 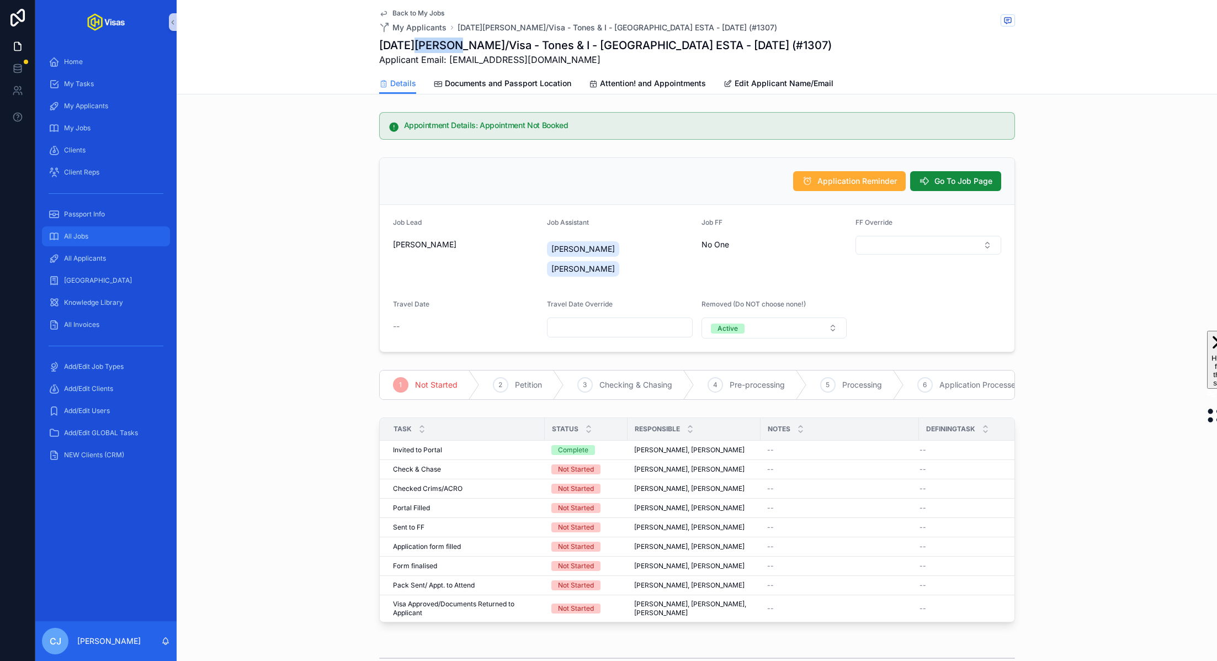 What do you see at coordinates (465, 608) in the screenshot?
I see `span: Visa Approved/Documents Returned to Applicant` at bounding box center [465, 608].